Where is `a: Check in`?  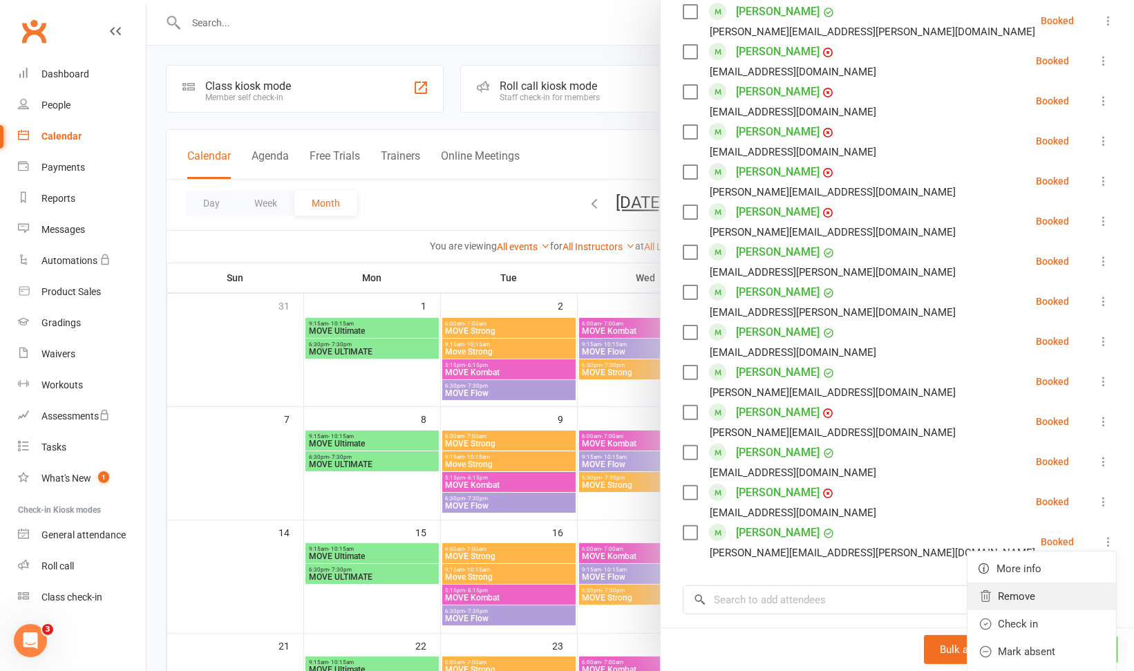
a: Check in is located at coordinates (1041, 624).